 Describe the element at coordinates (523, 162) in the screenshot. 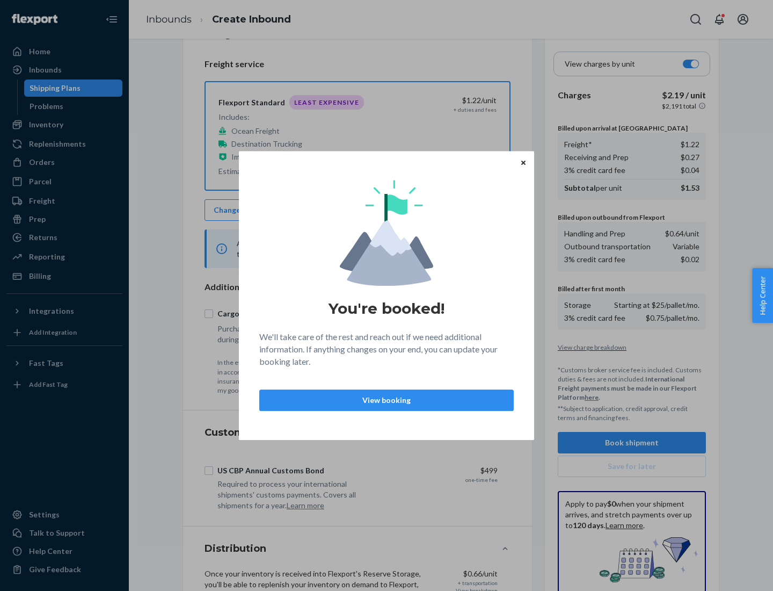

I see `button: Close` at that location.